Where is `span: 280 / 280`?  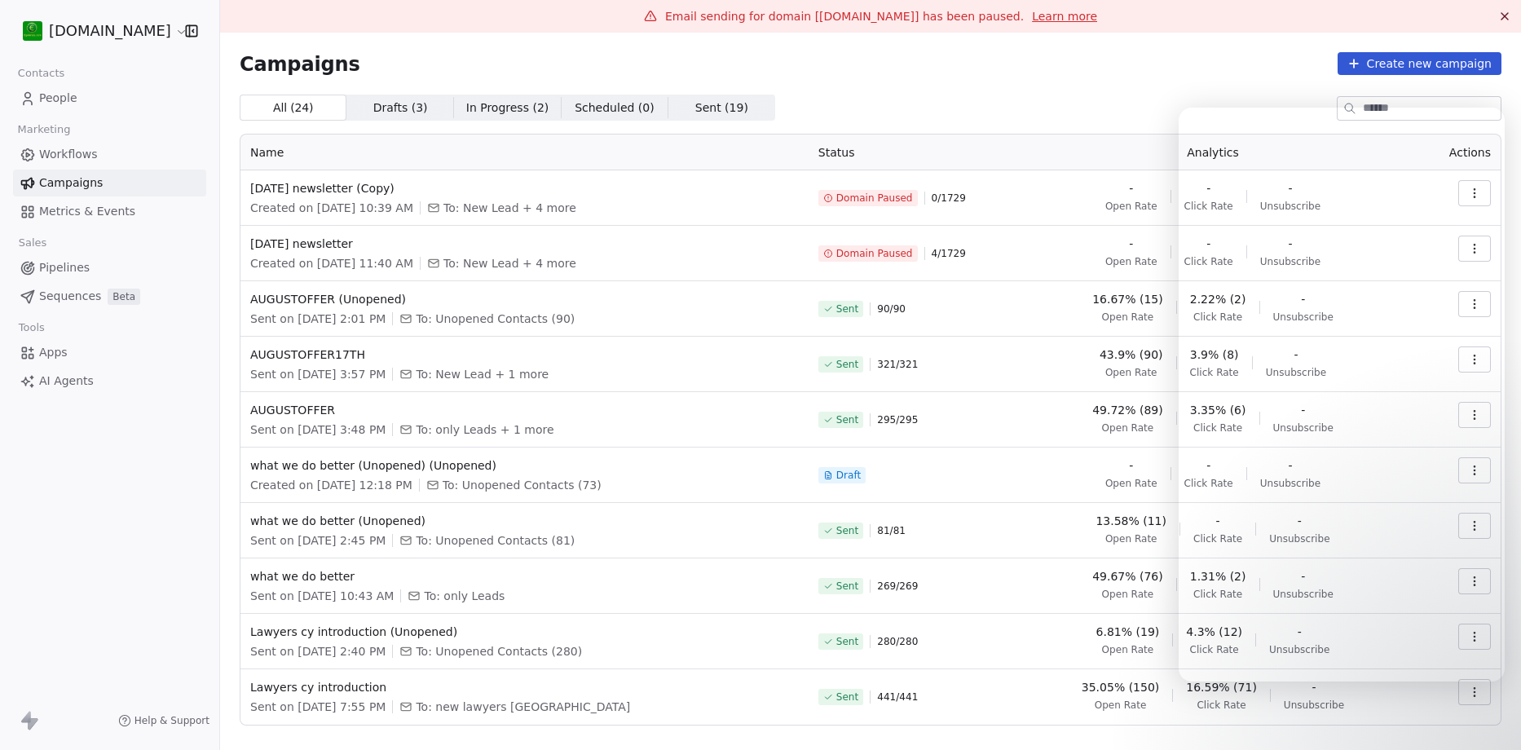
span: 280 / 280 is located at coordinates (897, 641).